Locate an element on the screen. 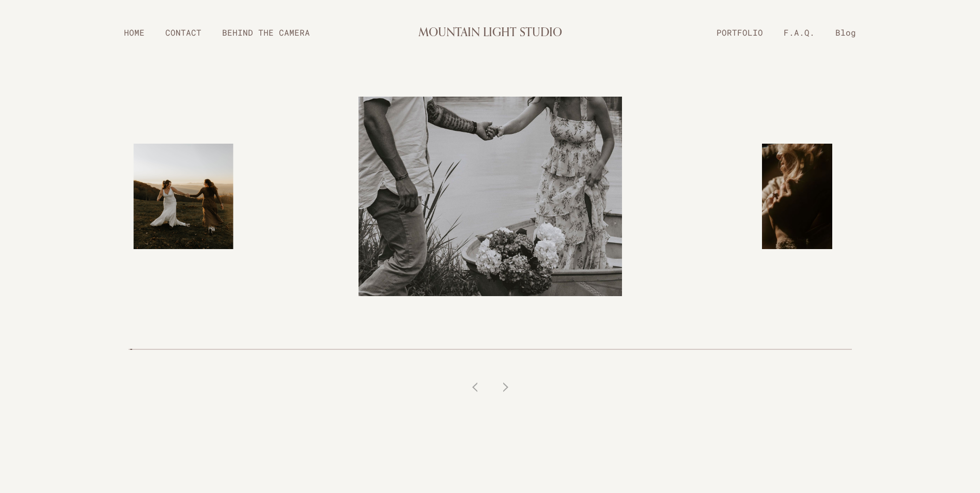 The image size is (980, 493). a: F.A.Q. is located at coordinates (800, 32).